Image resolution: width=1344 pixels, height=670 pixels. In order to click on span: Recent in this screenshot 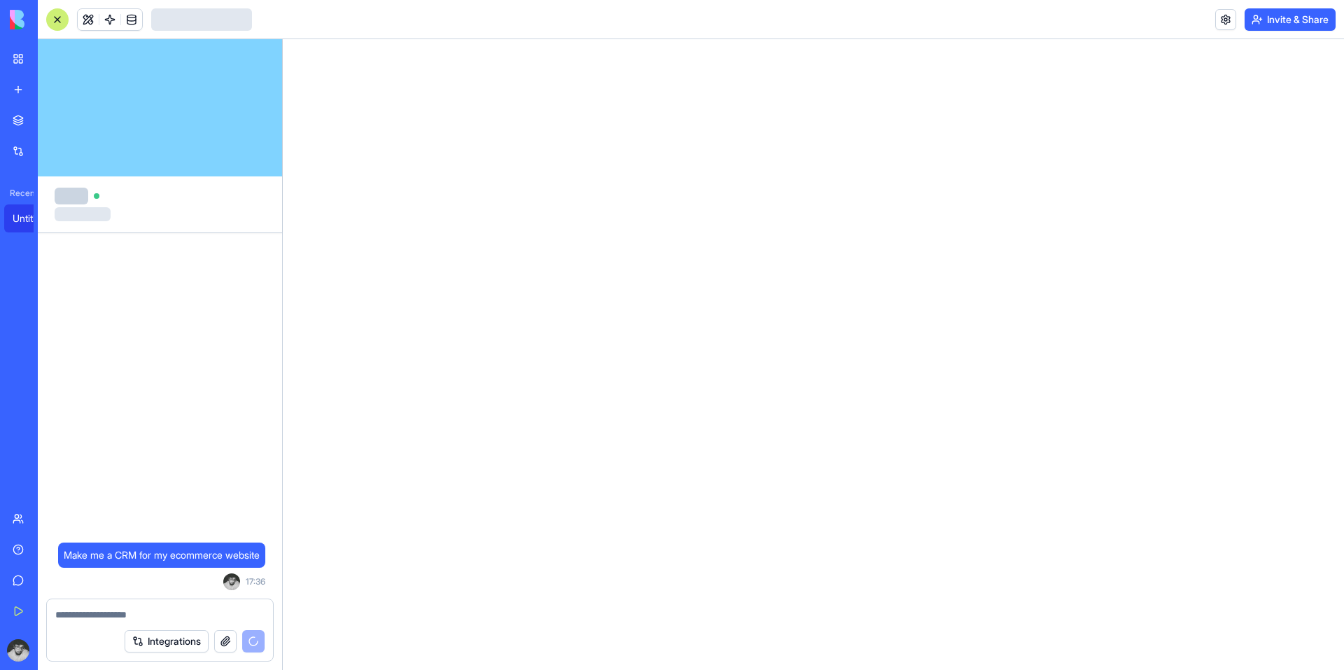, I will do `click(19, 193)`.